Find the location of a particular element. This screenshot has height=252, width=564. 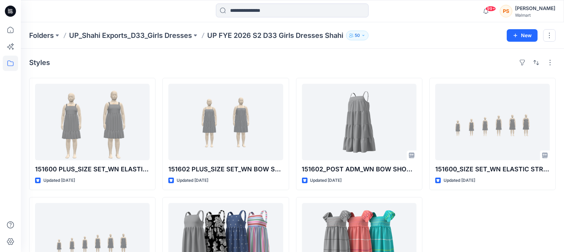

p: UP FYE 2026 S2 D33 Girls Dresses Shahi is located at coordinates (275, 35).